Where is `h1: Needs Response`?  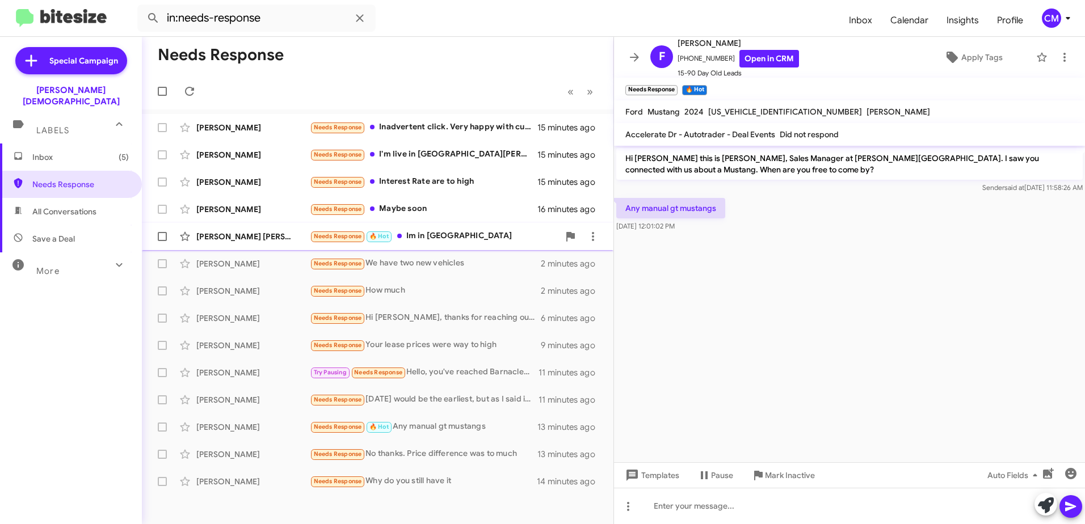 h1: Needs Response is located at coordinates (221, 55).